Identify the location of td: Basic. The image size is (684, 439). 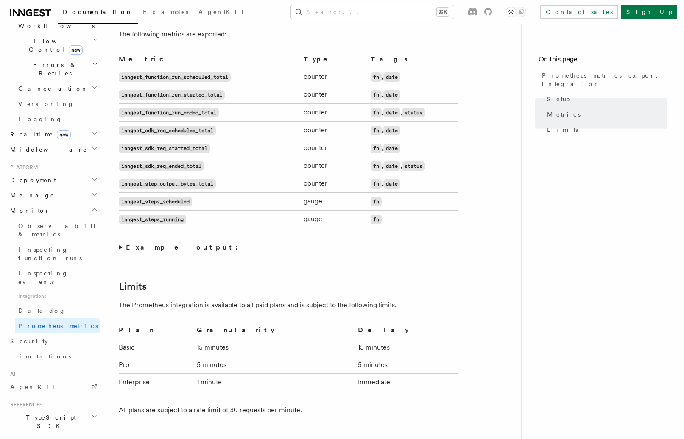
(156, 348).